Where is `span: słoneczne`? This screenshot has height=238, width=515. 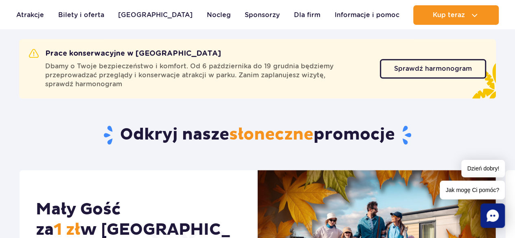
span: słoneczne is located at coordinates (271, 135).